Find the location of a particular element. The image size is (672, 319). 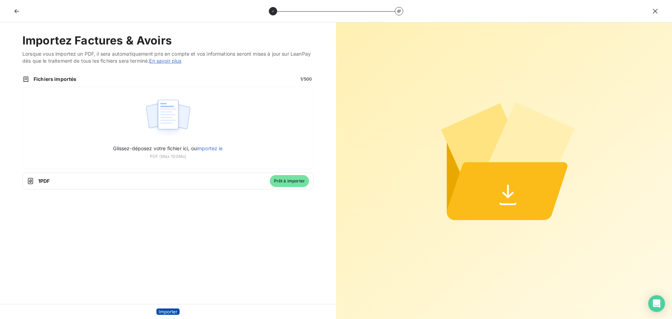

span: Glissez-déposez votre fichier ici, ou is located at coordinates (168, 148).